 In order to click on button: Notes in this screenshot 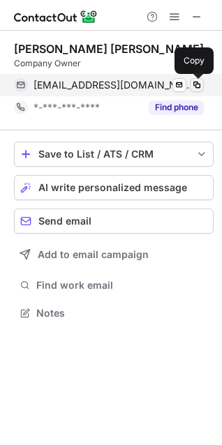, I will do `click(114, 313)`.